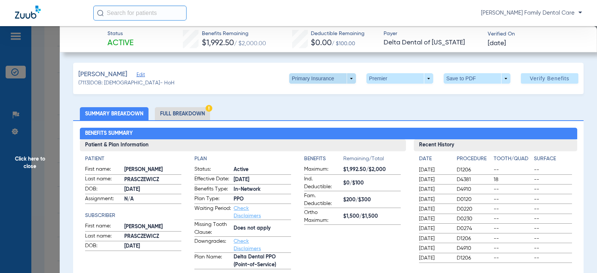 The image size is (597, 273). What do you see at coordinates (553, 160) in the screenshot?
I see `app-breakdown-title: Surface` at bounding box center [553, 160].